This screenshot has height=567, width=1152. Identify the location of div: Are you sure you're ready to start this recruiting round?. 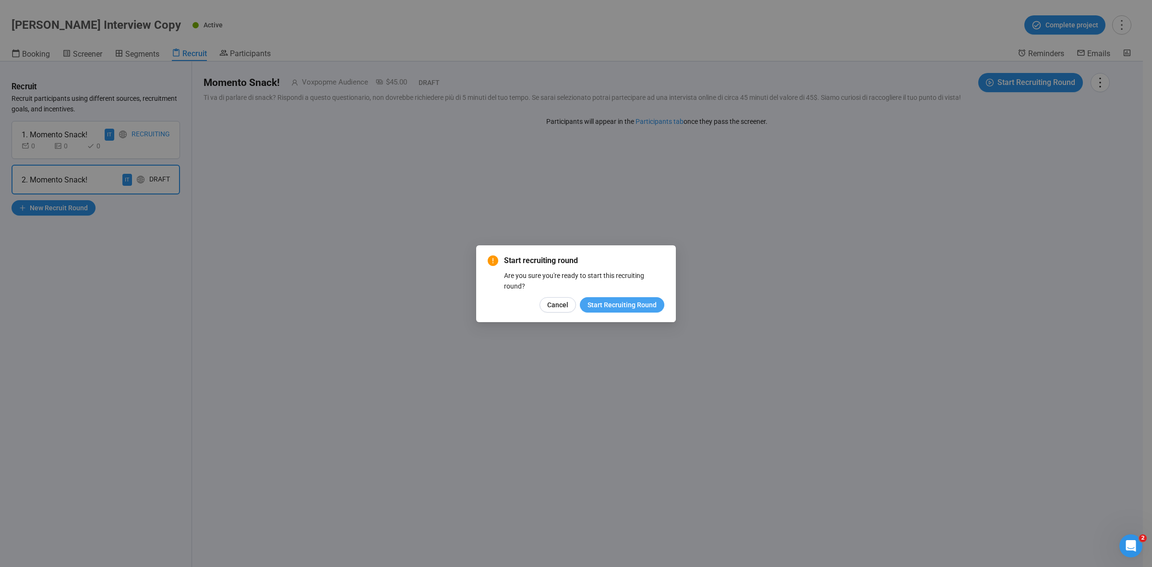
(584, 281).